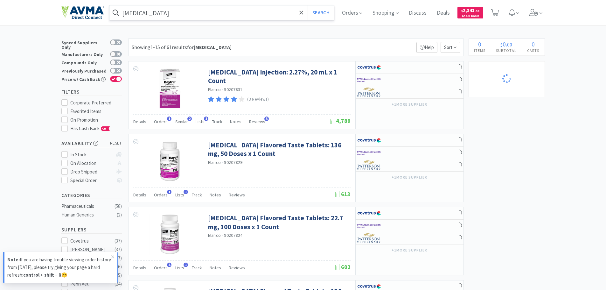  What do you see at coordinates (190, 119) in the screenshot?
I see `span: 2` at bounding box center [190, 119].